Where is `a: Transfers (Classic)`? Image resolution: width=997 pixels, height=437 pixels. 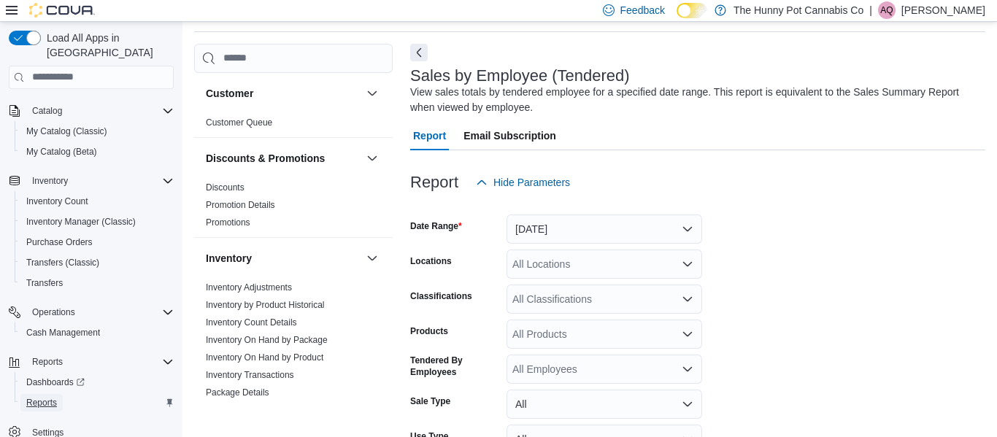 a: Transfers (Classic) is located at coordinates (63, 263).